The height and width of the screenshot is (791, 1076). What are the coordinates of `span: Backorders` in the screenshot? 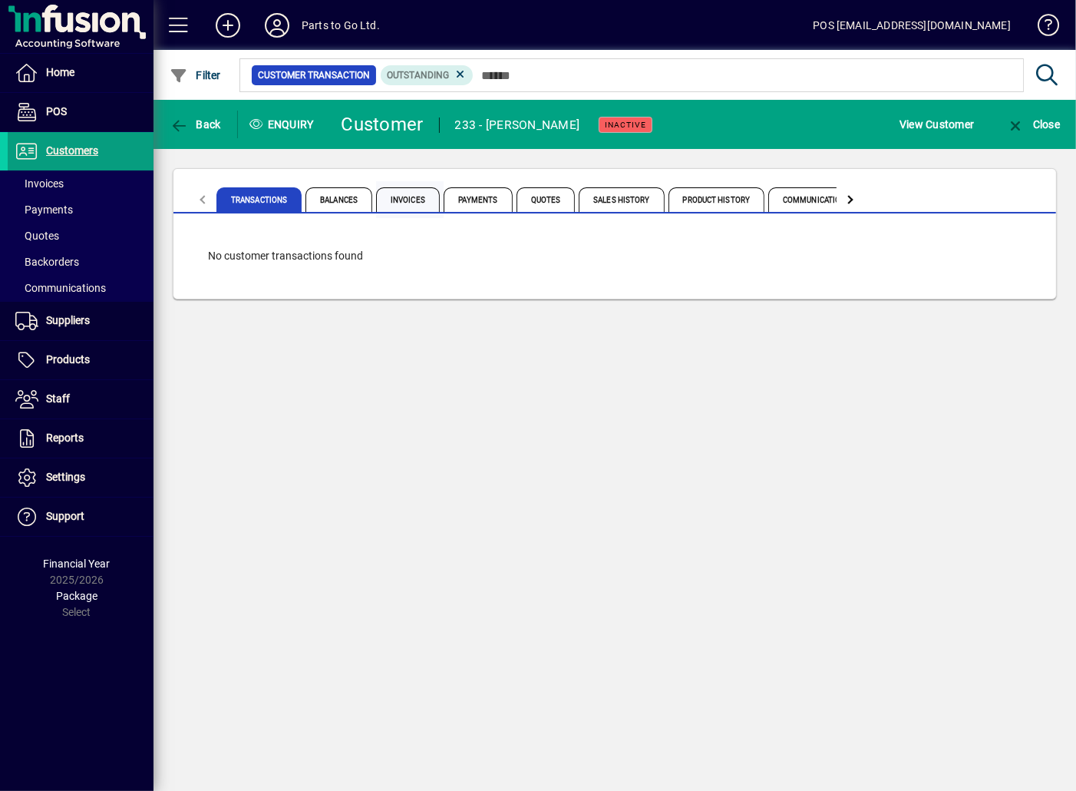 It's located at (47, 262).